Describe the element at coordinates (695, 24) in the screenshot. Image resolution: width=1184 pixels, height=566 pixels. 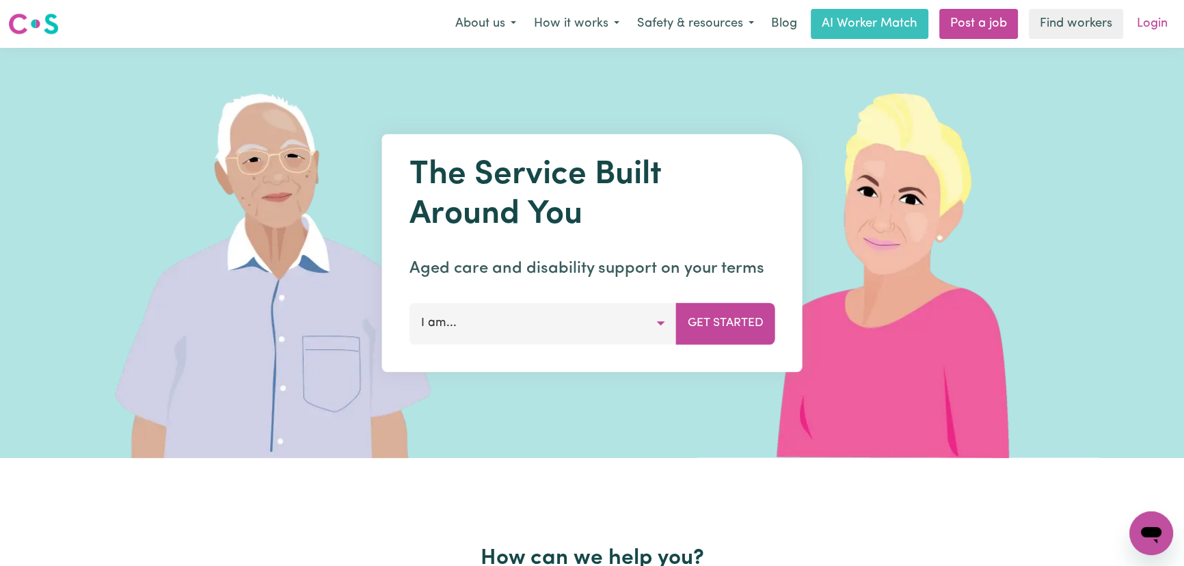
I see `button: Safety & resources` at that location.